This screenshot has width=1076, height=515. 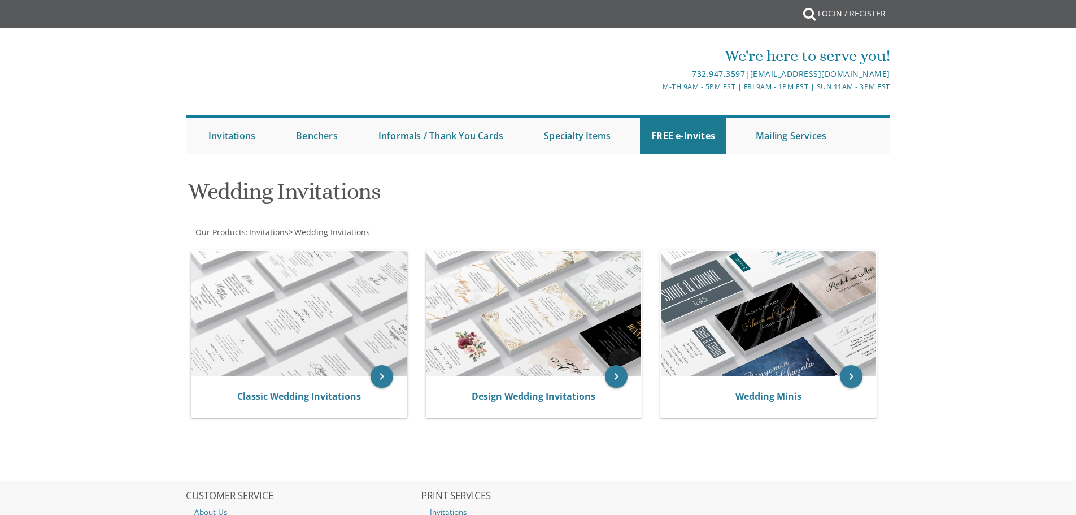 What do you see at coordinates (656, 56) in the screenshot?
I see `div: We're here to serve you!` at bounding box center [656, 56].